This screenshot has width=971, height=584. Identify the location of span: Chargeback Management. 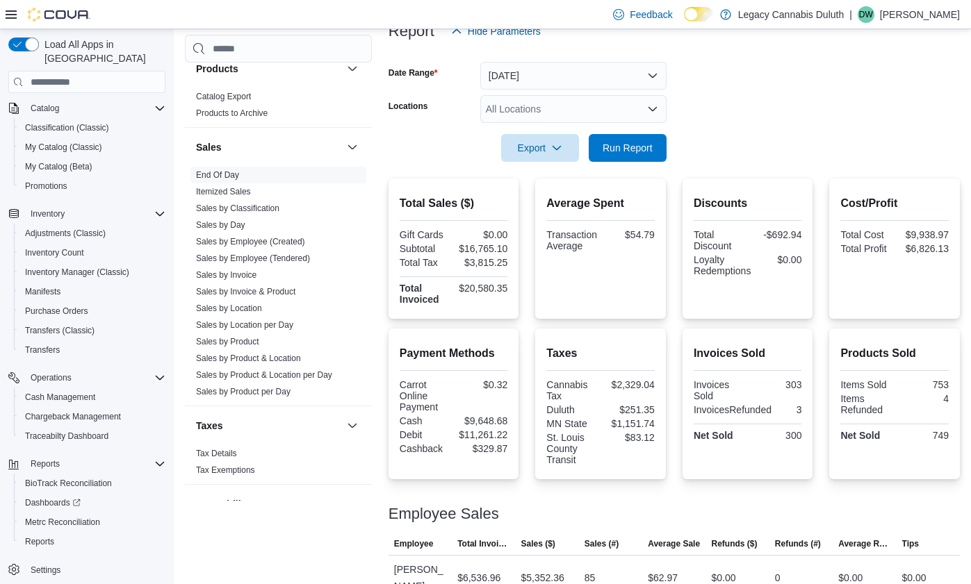
(73, 417).